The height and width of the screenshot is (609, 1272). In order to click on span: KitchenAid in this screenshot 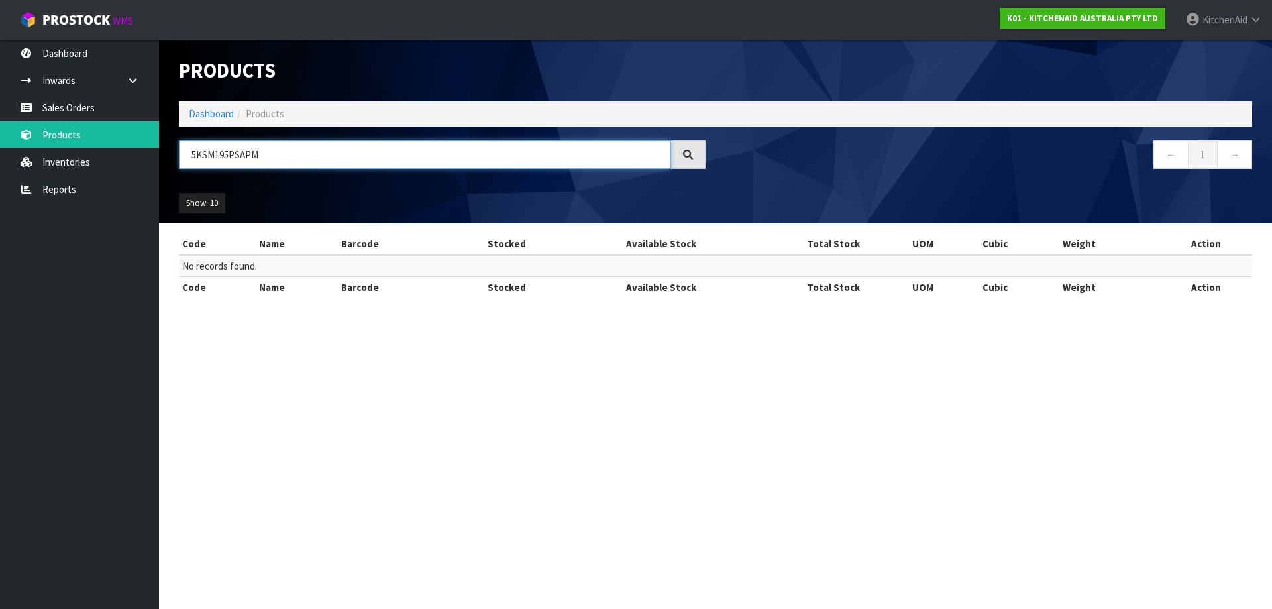, I will do `click(1225, 19)`.